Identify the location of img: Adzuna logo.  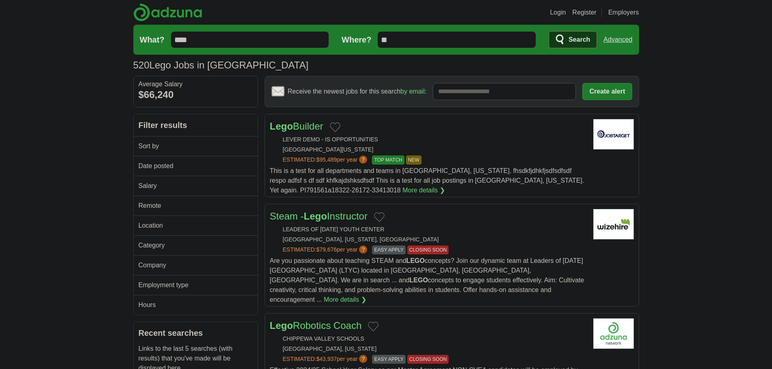
(168, 12).